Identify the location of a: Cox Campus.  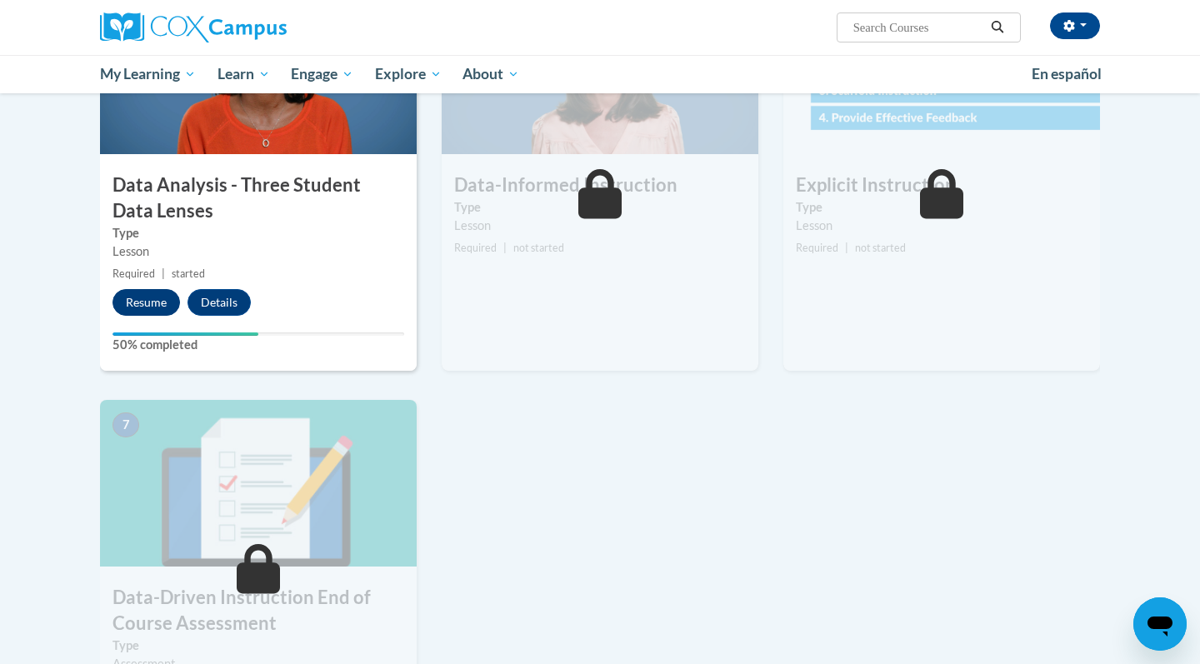
(258, 28).